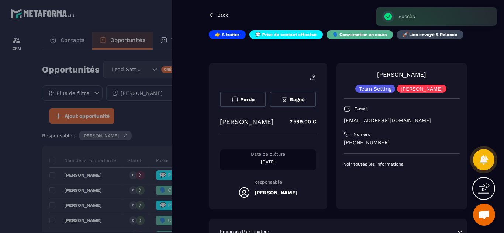 Image resolution: width=504 pixels, height=233 pixels. Describe the element at coordinates (268, 183) in the screenshot. I see `p: Responsable` at that location.